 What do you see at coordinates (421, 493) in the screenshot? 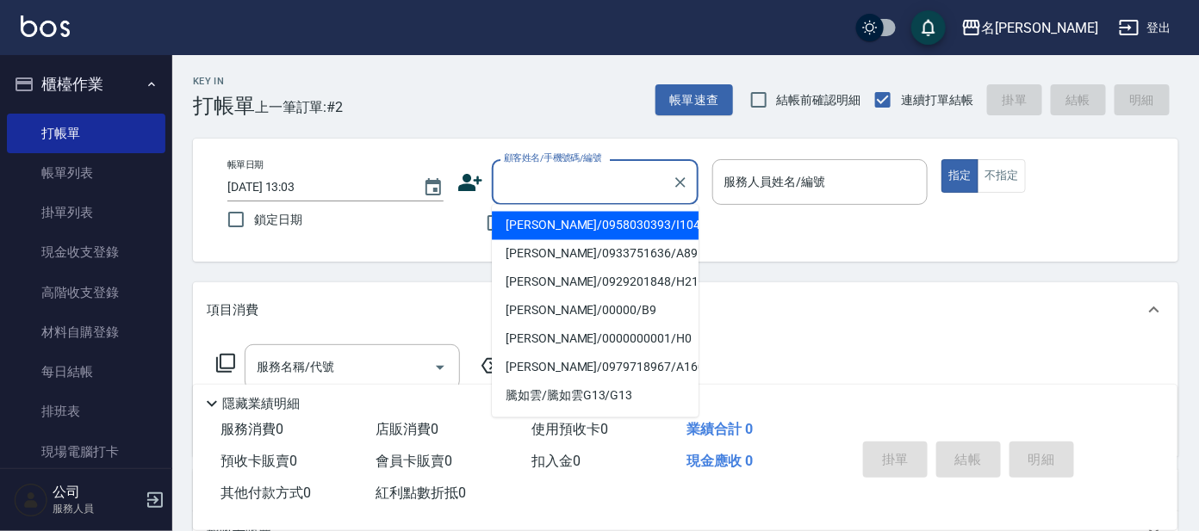
I see `span: 紅利點數折抵 0` at bounding box center [421, 493].